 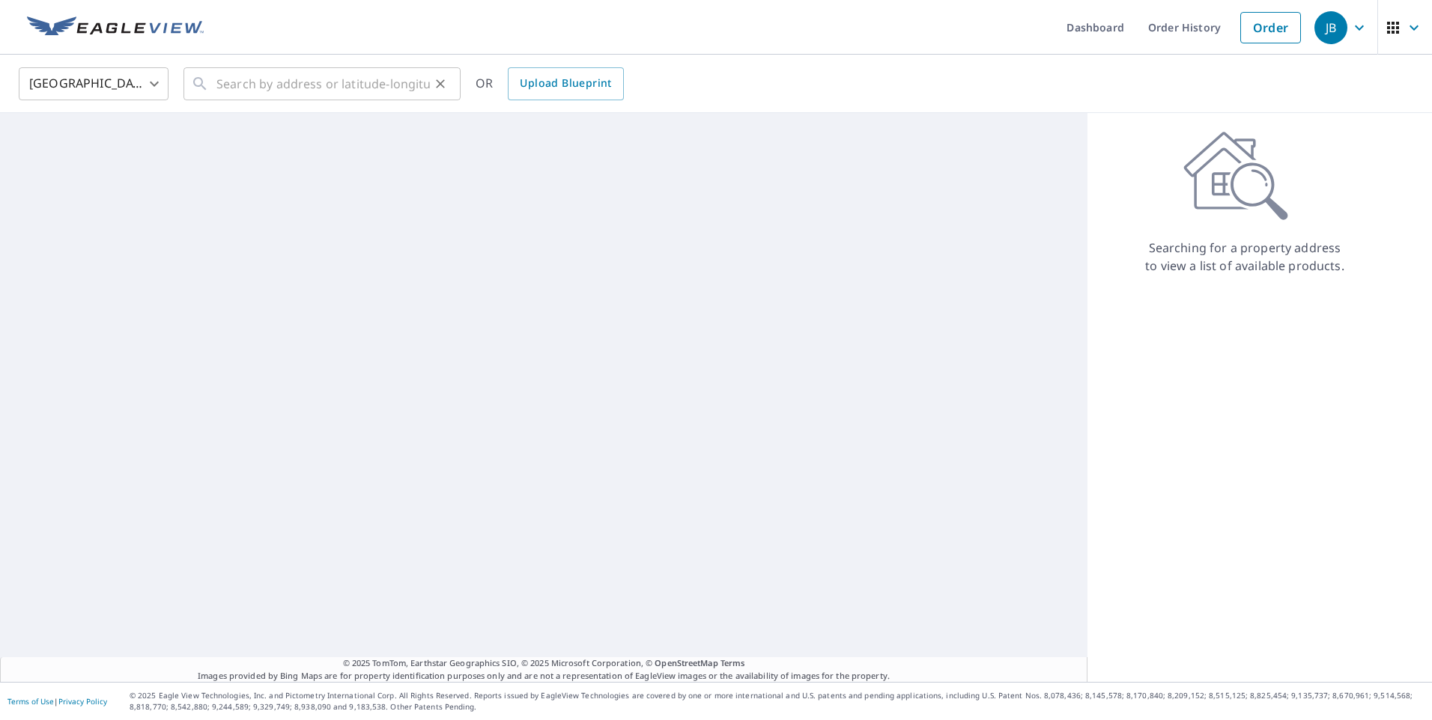 I want to click on a: Upload Blueprint, so click(x=565, y=84).